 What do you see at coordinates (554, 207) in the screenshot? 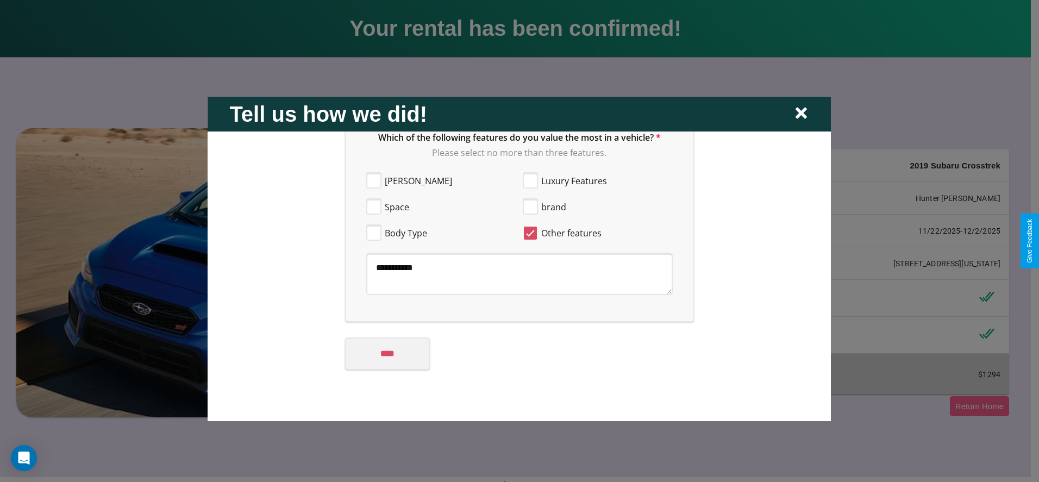
I see `span: brand` at bounding box center [554, 207].